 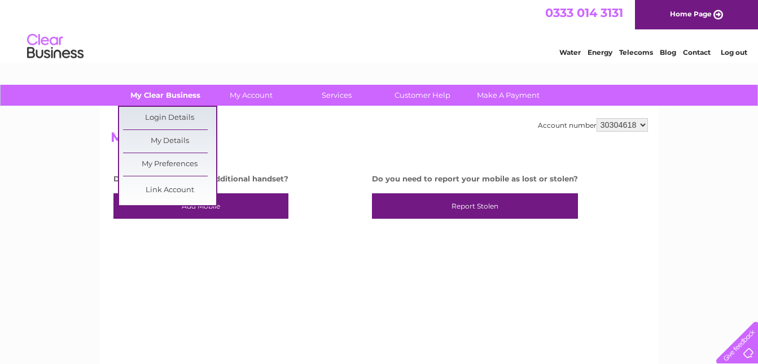 What do you see at coordinates (251, 95) in the screenshot?
I see `a: My Account` at bounding box center [251, 95].